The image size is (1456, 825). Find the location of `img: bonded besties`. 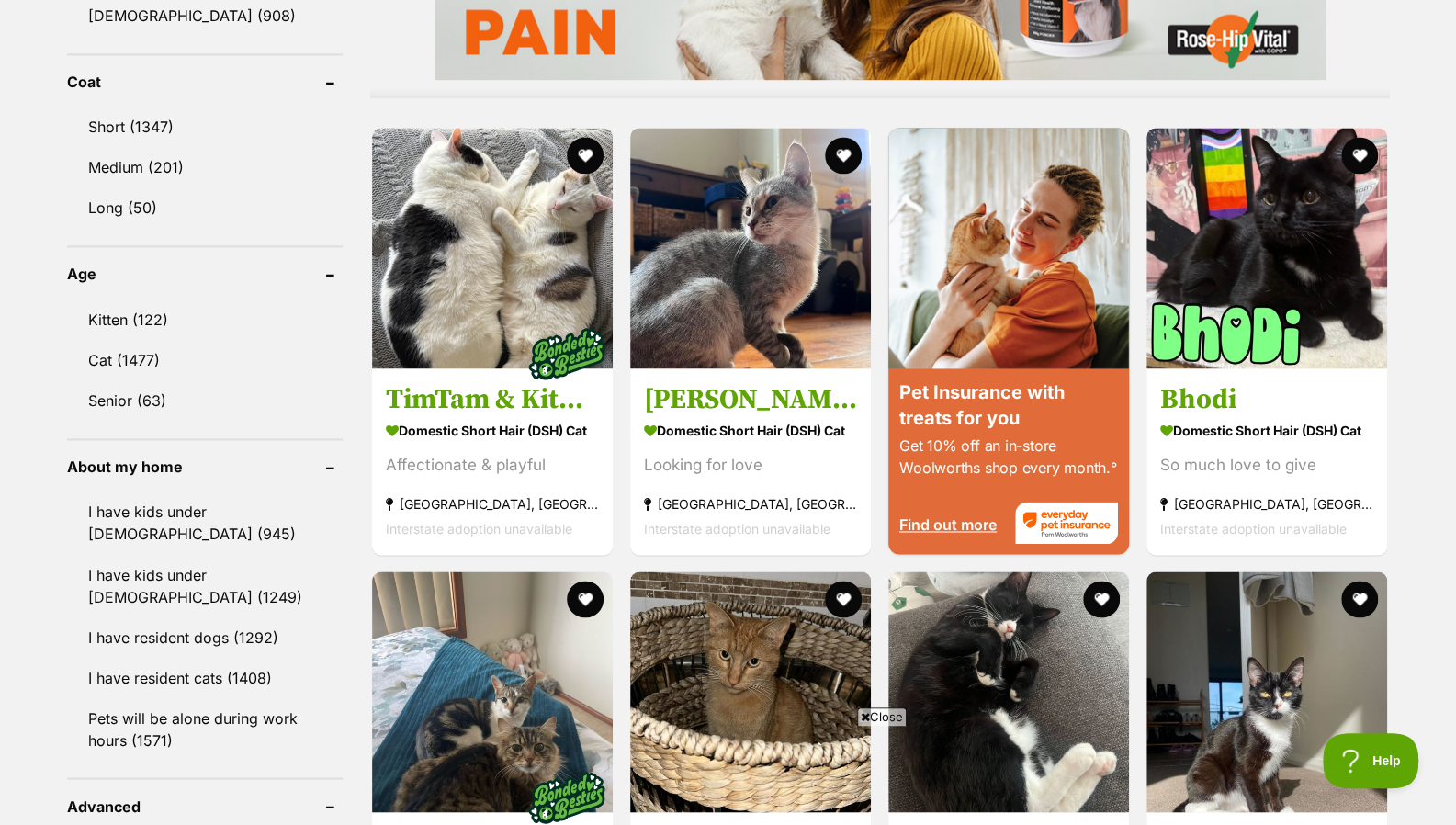

img: bonded besties is located at coordinates (567, 353).